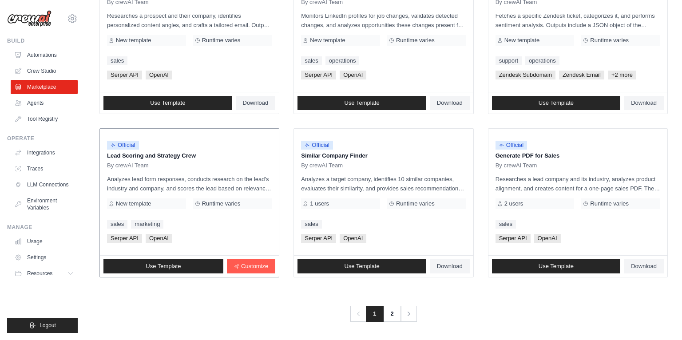 The image size is (682, 340). I want to click on div: Operate, so click(42, 139).